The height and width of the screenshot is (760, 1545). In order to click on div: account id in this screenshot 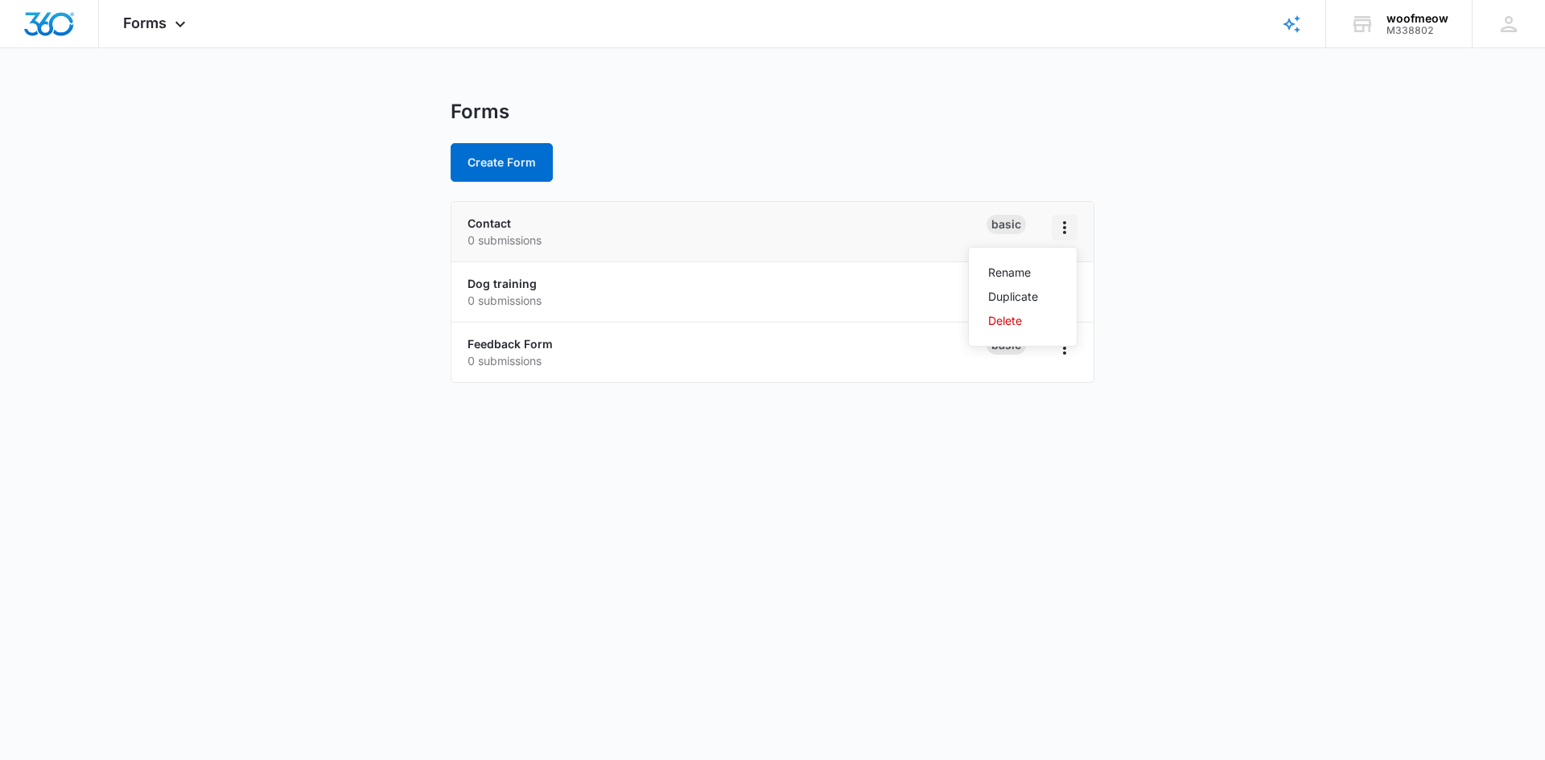, I will do `click(1417, 31)`.